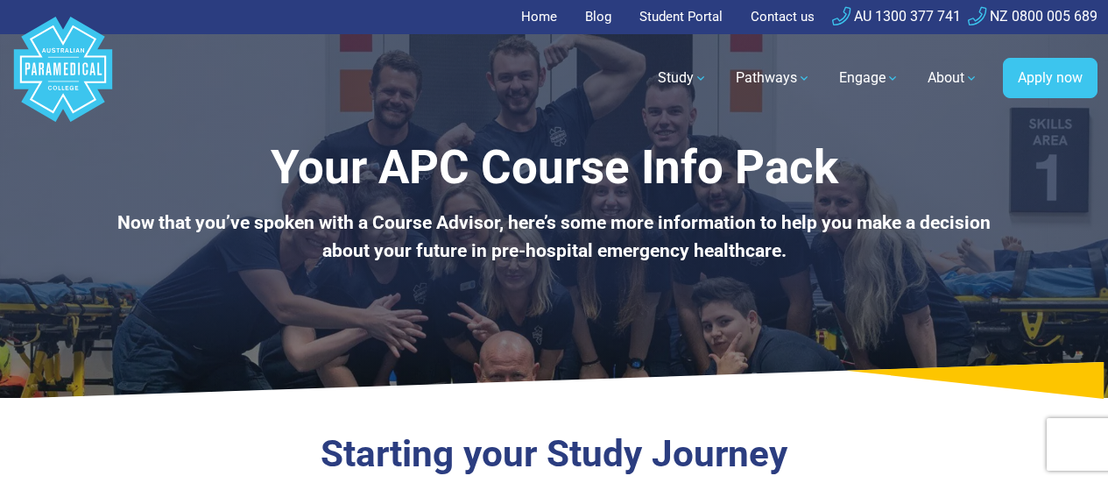 Image resolution: width=1108 pixels, height=483 pixels. I want to click on h1: Your APC Course Info Pack, so click(554, 167).